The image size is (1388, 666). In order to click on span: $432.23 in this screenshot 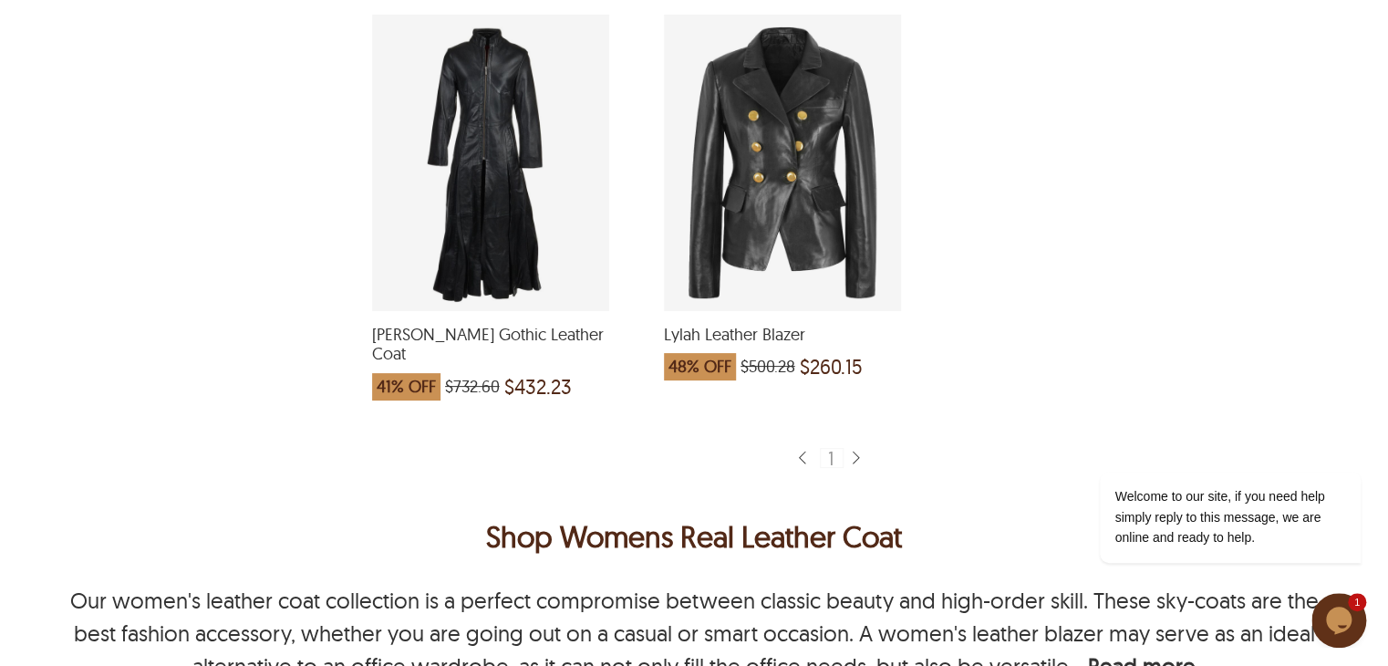, I will do `click(538, 387)`.